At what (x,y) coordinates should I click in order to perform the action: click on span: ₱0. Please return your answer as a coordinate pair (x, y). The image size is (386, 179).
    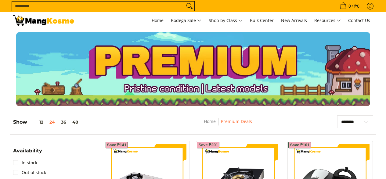
    Looking at the image, I should click on (357, 6).